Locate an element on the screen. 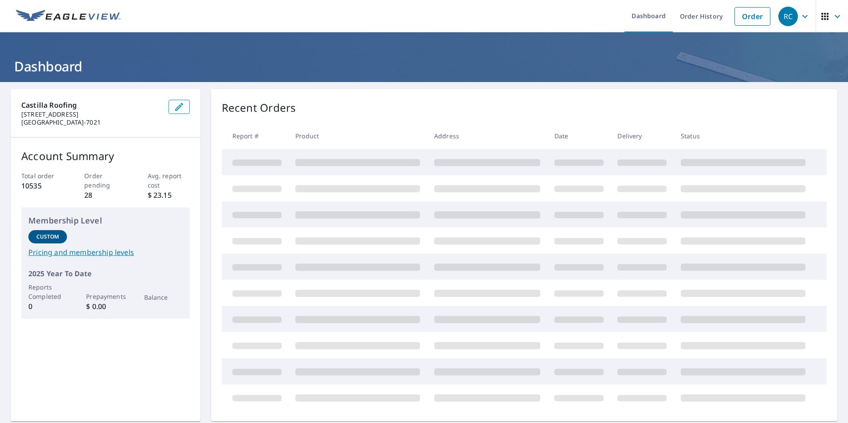 This screenshot has height=423, width=848. p: 10535 is located at coordinates (42, 186).